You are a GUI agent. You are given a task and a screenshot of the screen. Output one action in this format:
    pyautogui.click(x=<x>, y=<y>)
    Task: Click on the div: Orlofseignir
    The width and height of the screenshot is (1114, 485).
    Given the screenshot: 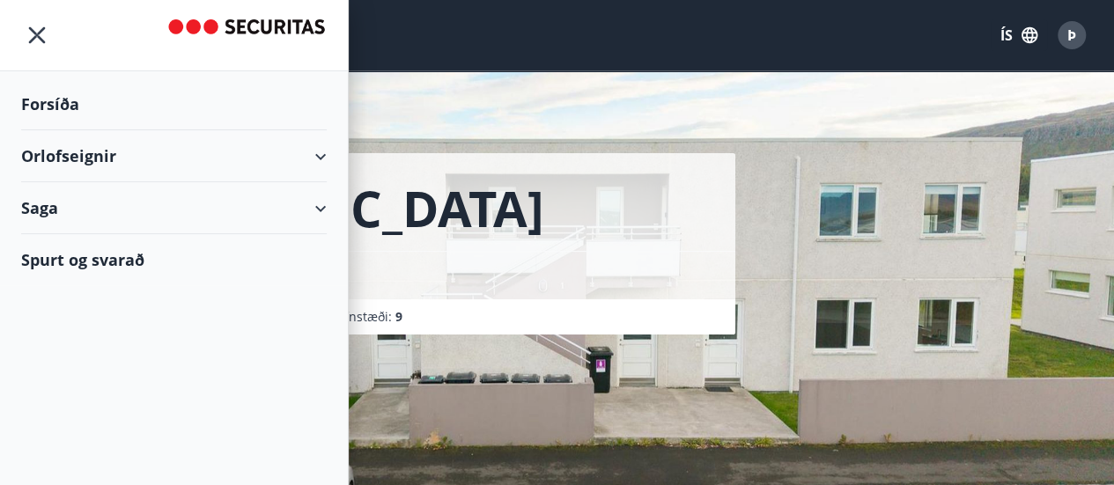 What is the action you would take?
    pyautogui.click(x=174, y=156)
    